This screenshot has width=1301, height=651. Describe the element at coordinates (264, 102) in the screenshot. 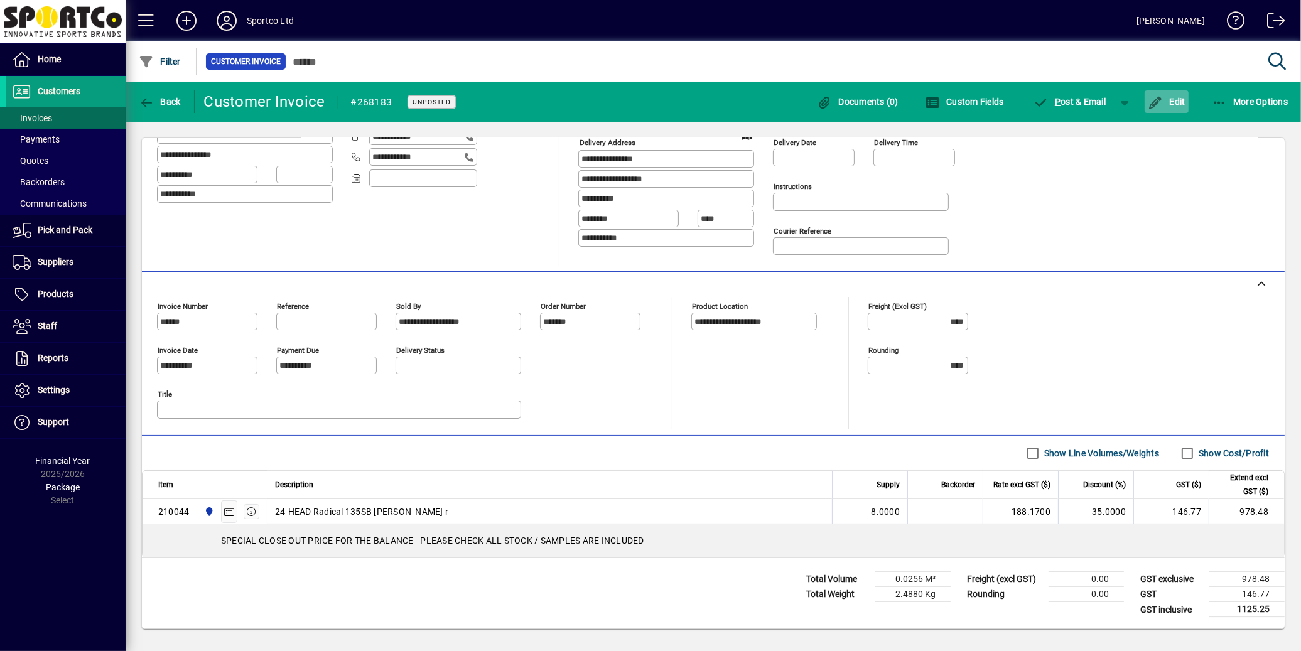

I see `div: Customer Invoice` at that location.